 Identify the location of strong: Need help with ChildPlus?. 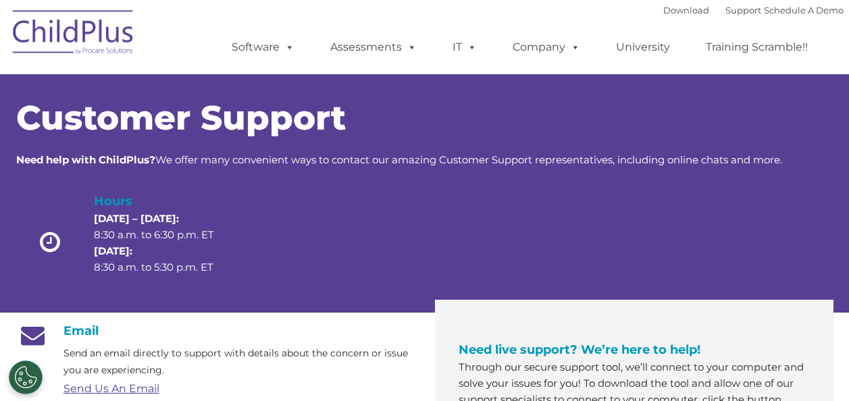
(86, 159).